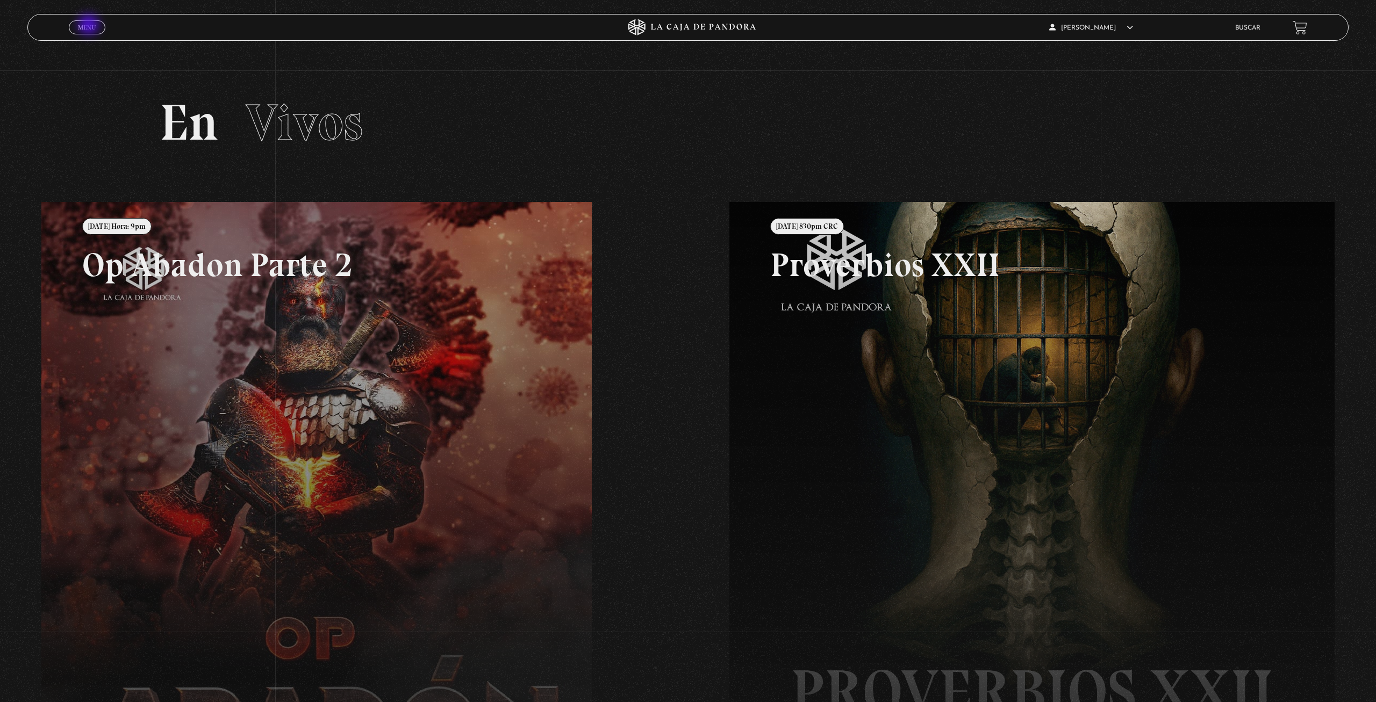 This screenshot has height=702, width=1376. What do you see at coordinates (688, 123) in the screenshot?
I see `h2: En` at bounding box center [688, 123].